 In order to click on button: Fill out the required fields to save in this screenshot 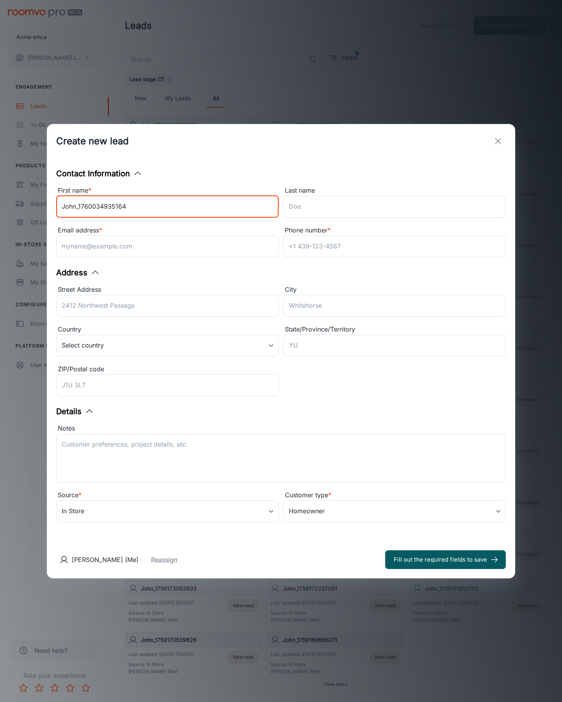, I will do `click(445, 560)`.